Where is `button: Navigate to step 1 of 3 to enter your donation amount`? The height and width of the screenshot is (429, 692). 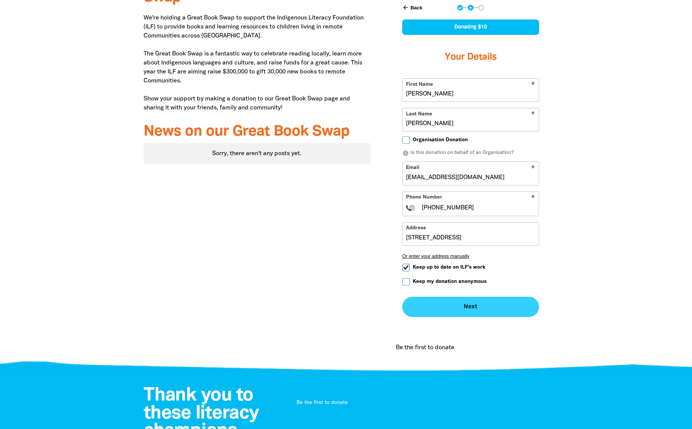
button: Navigate to step 1 of 3 to enter your donation amount is located at coordinates (460, 7).